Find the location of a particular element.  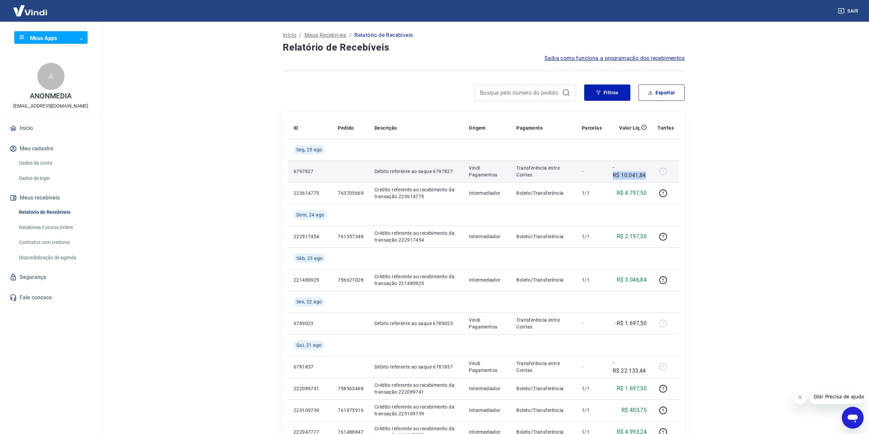

p: -R$ 1.697,50 is located at coordinates (631, 324).